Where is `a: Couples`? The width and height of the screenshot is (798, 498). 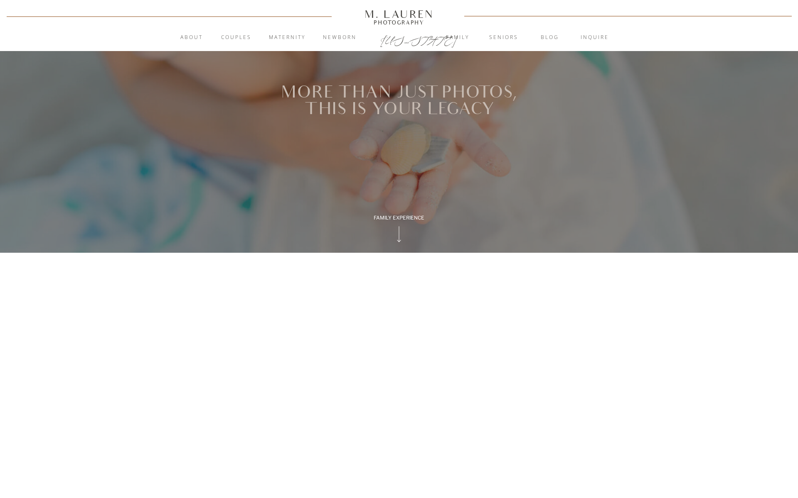 a: Couples is located at coordinates (236, 38).